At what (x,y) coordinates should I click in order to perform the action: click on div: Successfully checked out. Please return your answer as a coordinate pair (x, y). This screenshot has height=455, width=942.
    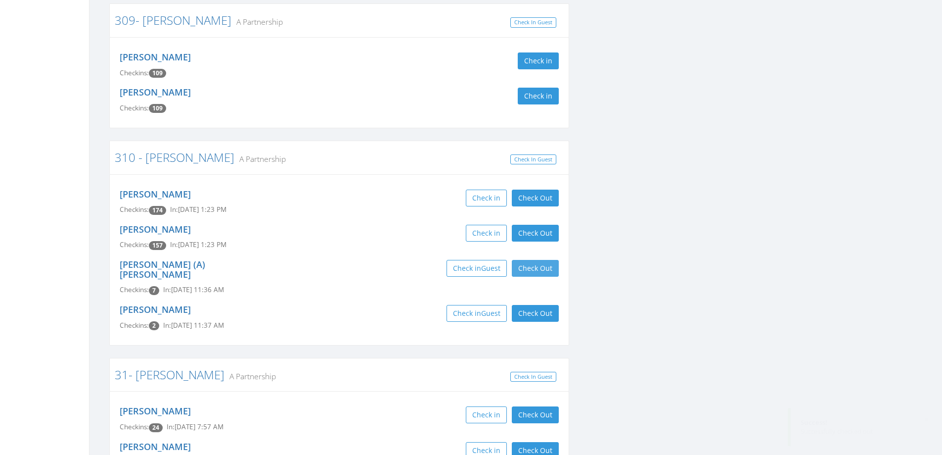
    Looking at the image, I should click on (864, 431).